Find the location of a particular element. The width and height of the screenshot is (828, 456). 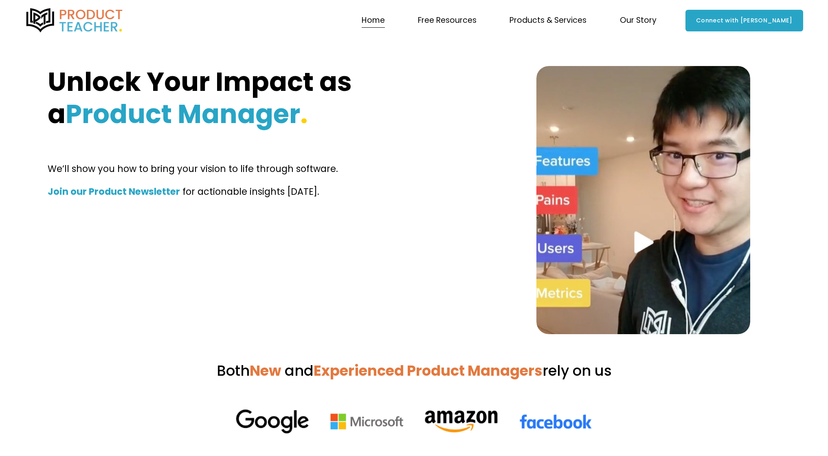

p: We’ll show you how to bring your vision to life through software. is located at coordinates (261, 169).